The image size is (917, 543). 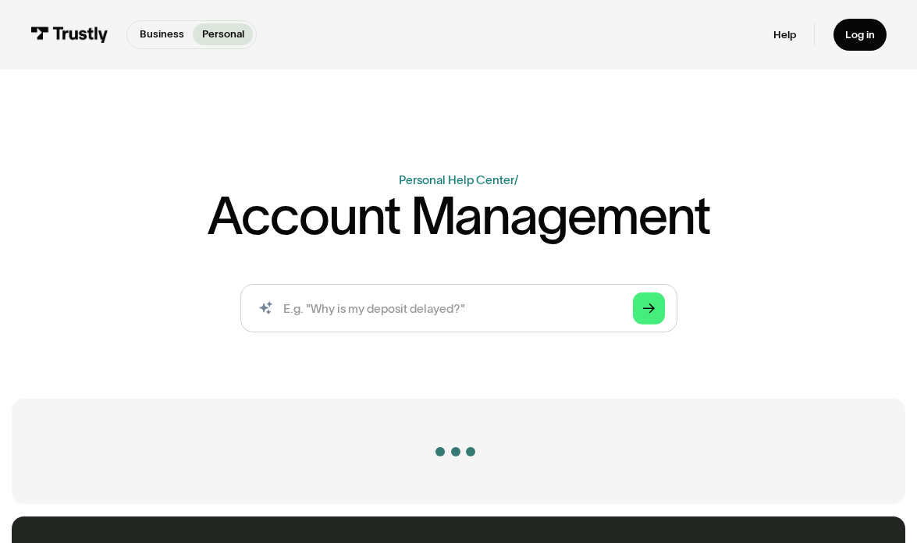 I want to click on p: Business, so click(x=162, y=34).